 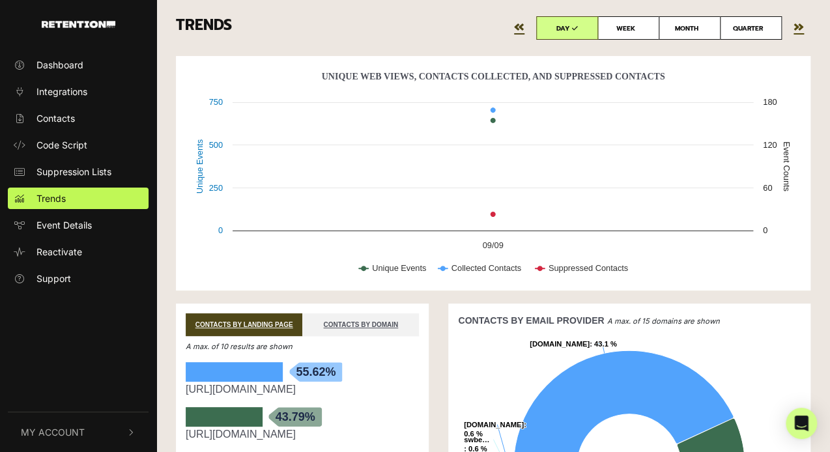 What do you see at coordinates (770, 145) in the screenshot?
I see `text: 120` at bounding box center [770, 145].